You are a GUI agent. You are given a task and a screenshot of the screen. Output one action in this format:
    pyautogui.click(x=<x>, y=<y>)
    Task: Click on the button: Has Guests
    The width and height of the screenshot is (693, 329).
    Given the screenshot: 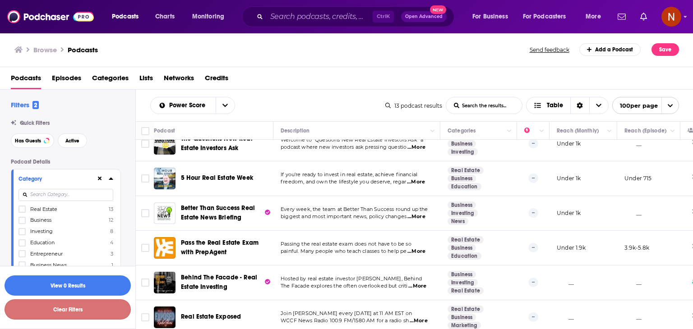 What is the action you would take?
    pyautogui.click(x=32, y=141)
    